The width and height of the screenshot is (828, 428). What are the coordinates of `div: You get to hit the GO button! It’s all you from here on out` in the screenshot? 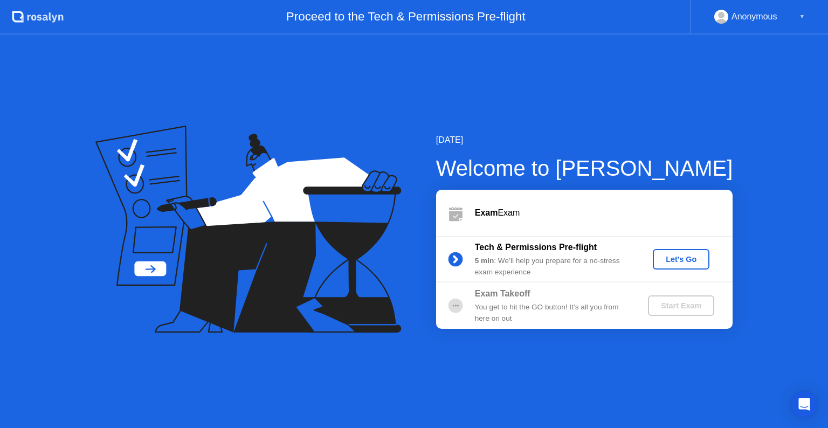 It's located at (553, 313).